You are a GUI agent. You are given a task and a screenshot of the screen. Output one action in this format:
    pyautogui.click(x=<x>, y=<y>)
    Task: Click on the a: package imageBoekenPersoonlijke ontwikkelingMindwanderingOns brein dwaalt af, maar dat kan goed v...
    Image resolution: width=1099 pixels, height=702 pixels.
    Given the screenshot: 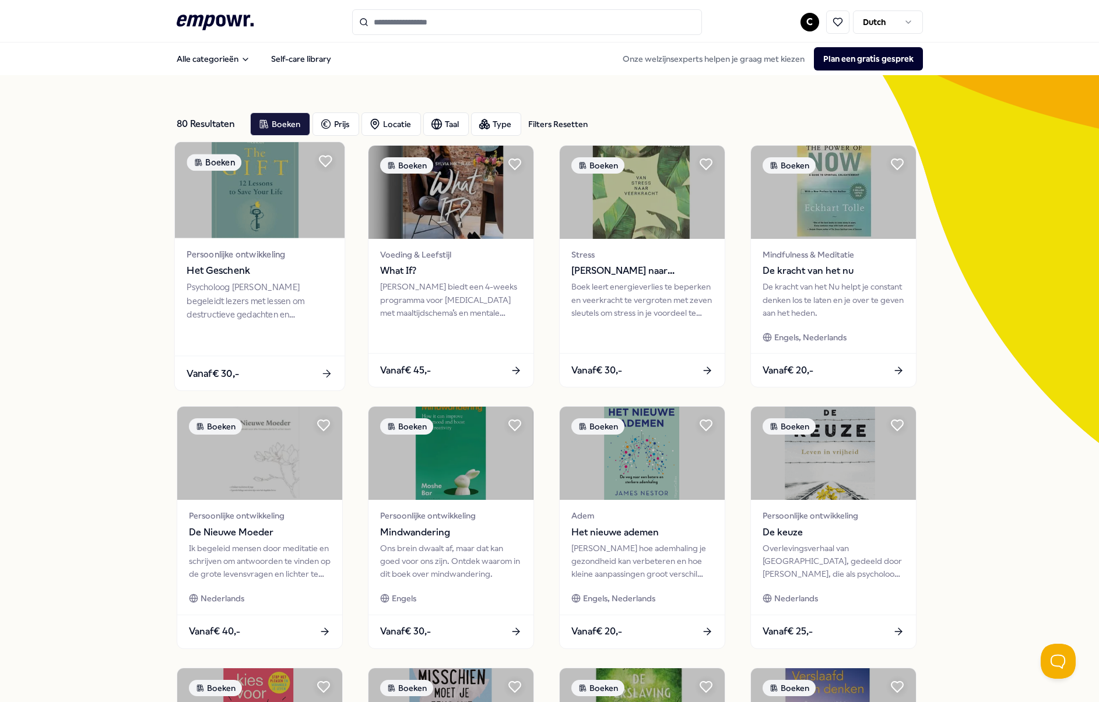 What is the action you would take?
    pyautogui.click(x=451, y=528)
    